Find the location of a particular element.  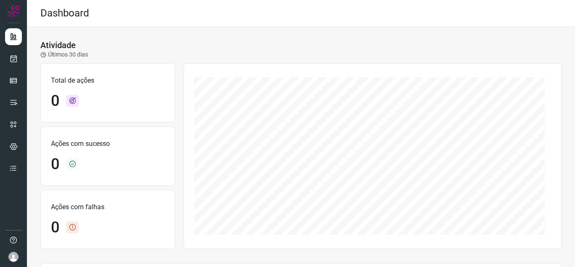

p: Últimos 30 dias is located at coordinates (64, 54).